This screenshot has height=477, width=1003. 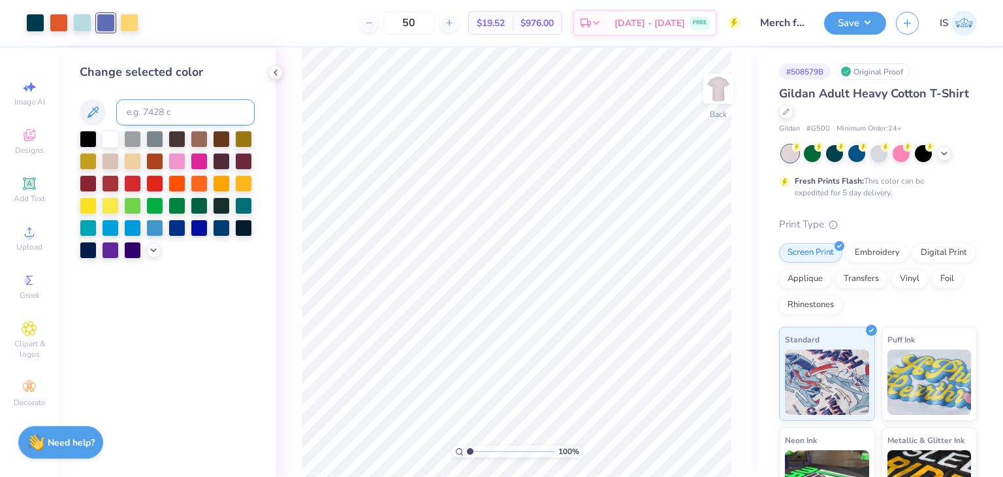 What do you see at coordinates (963, 23) in the screenshot?
I see `img: Ishita Singh` at bounding box center [963, 23].